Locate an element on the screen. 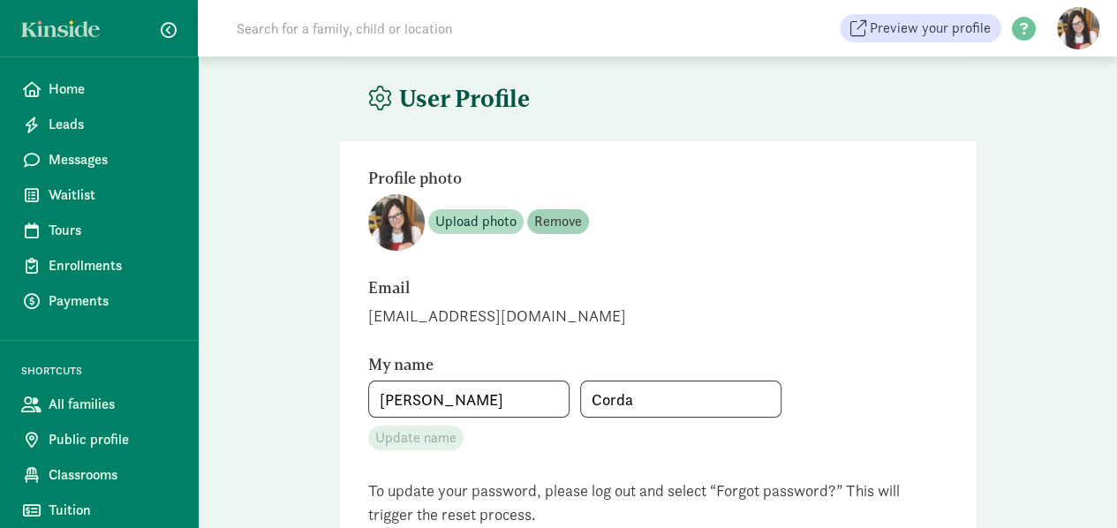 The height and width of the screenshot is (528, 1117). button: Upload photo is located at coordinates (476, 222).